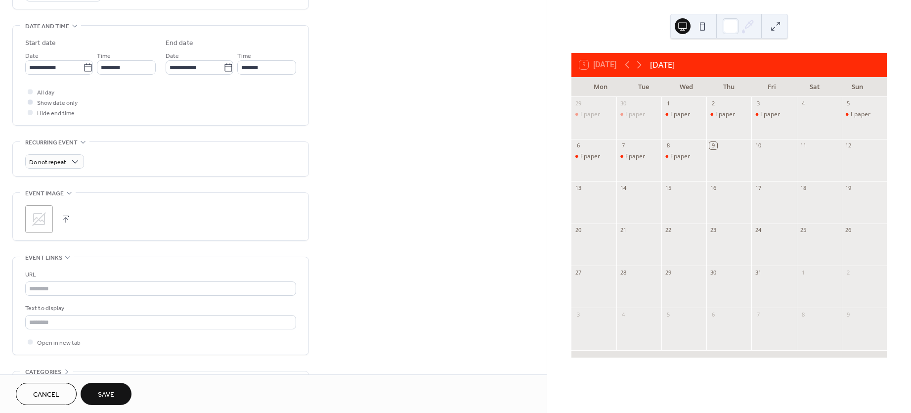 The height and width of the screenshot is (413, 911). What do you see at coordinates (668, 230) in the screenshot?
I see `div: 22` at bounding box center [668, 230].